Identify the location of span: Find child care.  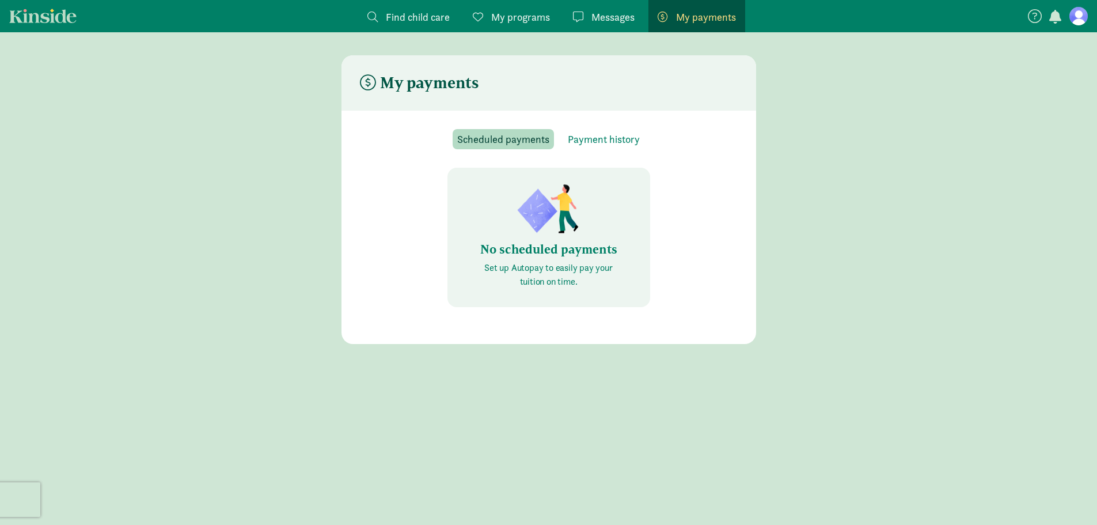
(418, 17).